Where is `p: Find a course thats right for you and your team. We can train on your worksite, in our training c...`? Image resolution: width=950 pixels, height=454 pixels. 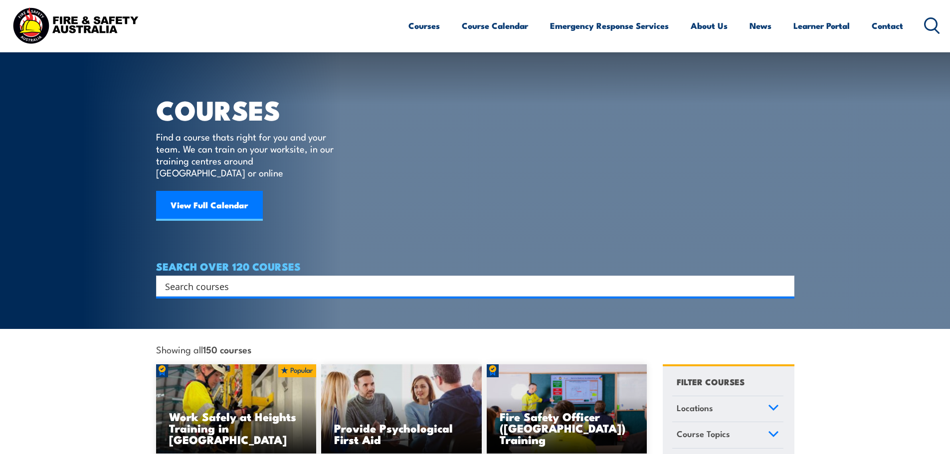 p: Find a course thats right for you and your team. We can train on your worksite, in our training c... is located at coordinates (247, 155).